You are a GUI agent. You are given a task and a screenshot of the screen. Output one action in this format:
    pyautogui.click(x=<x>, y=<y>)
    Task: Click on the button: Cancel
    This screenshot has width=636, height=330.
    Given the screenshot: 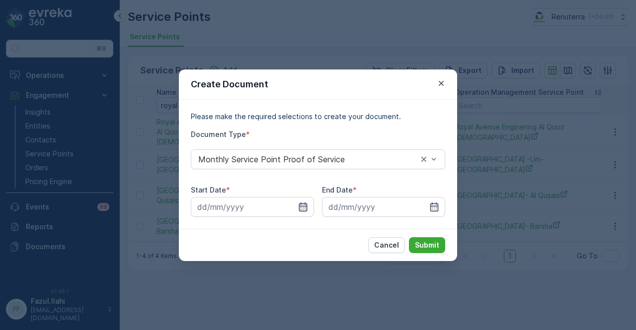 What is the action you would take?
    pyautogui.click(x=387, y=245)
    